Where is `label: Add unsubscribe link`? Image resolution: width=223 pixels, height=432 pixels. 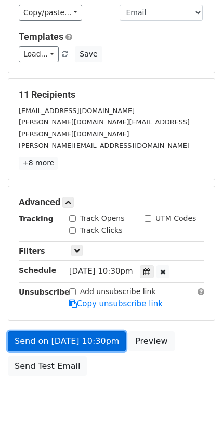 label: Add unsubscribe link is located at coordinates (118, 292).